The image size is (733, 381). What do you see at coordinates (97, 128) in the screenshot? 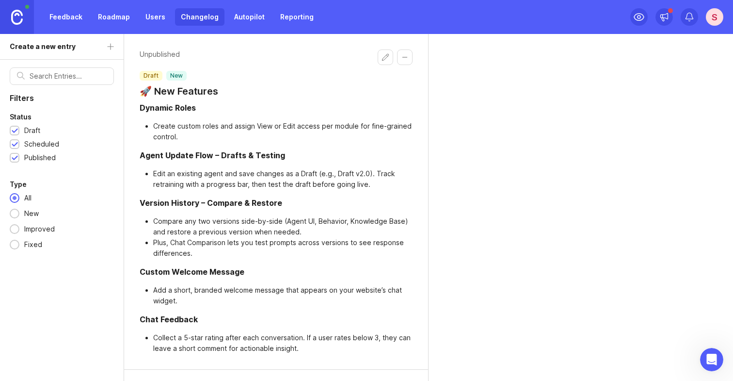
I see `button: Search for help` at bounding box center [97, 128].